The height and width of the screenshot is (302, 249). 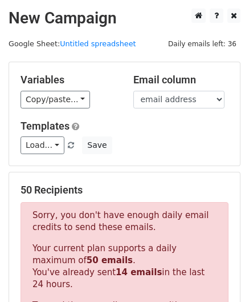 What do you see at coordinates (124, 190) in the screenshot?
I see `h5: 50 Recipients` at bounding box center [124, 190].